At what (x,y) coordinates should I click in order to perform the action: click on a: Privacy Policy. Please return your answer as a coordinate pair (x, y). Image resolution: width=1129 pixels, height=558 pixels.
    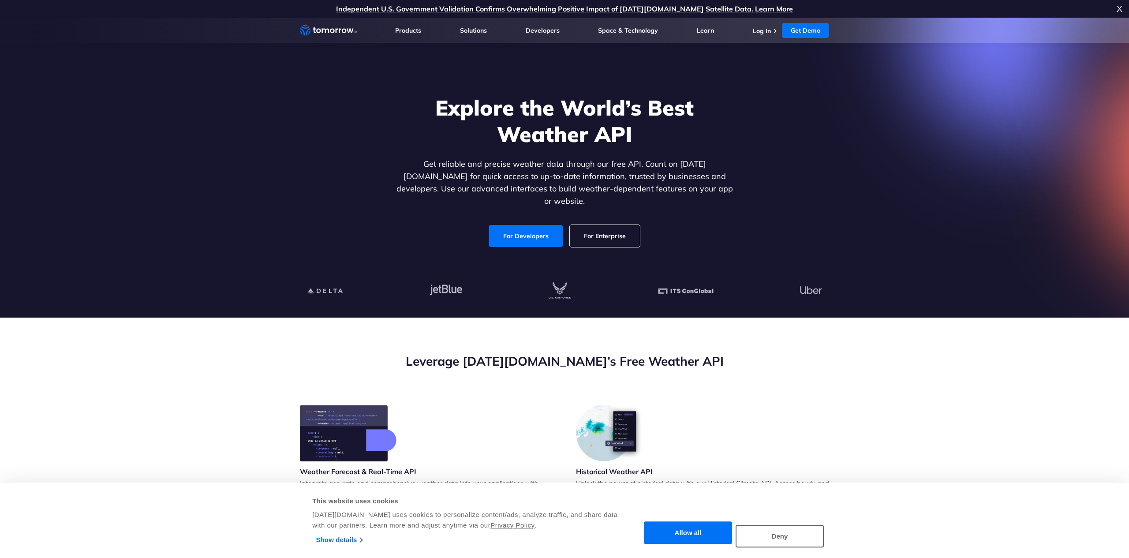
    Looking at the image, I should click on (513, 525).